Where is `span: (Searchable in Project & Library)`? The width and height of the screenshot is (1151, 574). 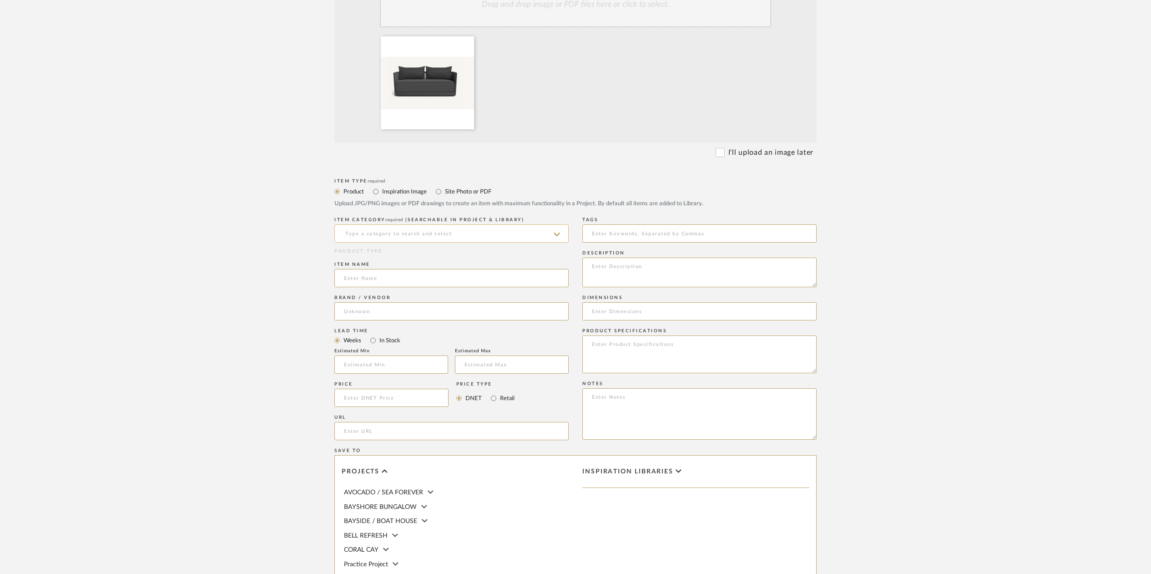 span: (Searchable in Project & Library) is located at coordinates (465, 220).